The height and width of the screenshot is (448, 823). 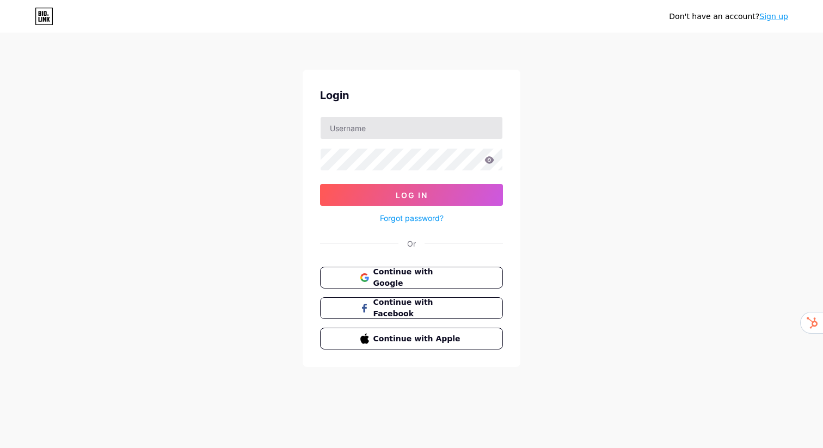 I want to click on span: Log In, so click(x=411, y=195).